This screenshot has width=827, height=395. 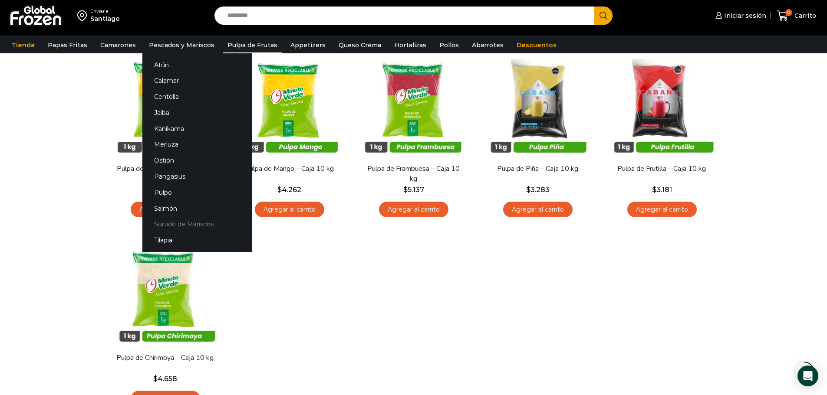 What do you see at coordinates (165, 169) in the screenshot?
I see `a: Pulpa de Maracuyá – Caja 10 kg` at bounding box center [165, 169].